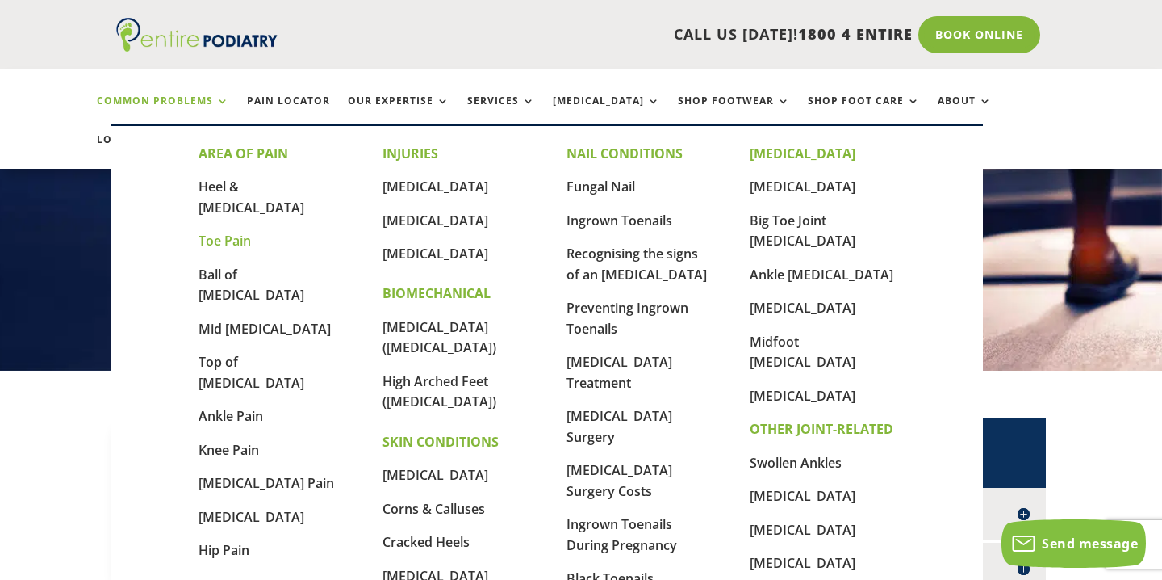 Image resolution: width=1162 pixels, height=580 pixels. What do you see at coordinates (965, 112) in the screenshot?
I see `a: About` at bounding box center [965, 112].